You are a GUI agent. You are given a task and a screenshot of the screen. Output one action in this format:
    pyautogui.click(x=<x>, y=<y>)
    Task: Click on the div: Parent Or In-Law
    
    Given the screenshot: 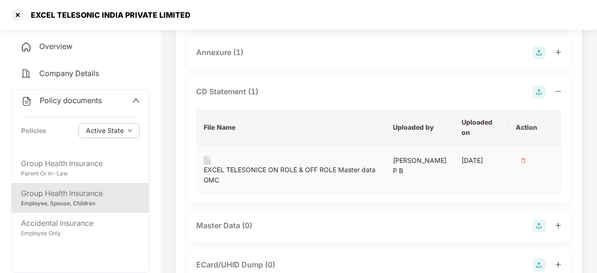 What is the action you would take?
    pyautogui.click(x=80, y=174)
    